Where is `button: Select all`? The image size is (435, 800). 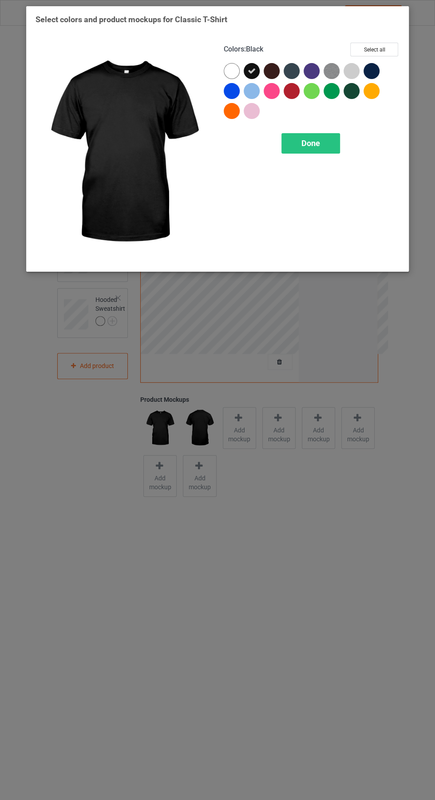
button: Select all is located at coordinates (374, 49).